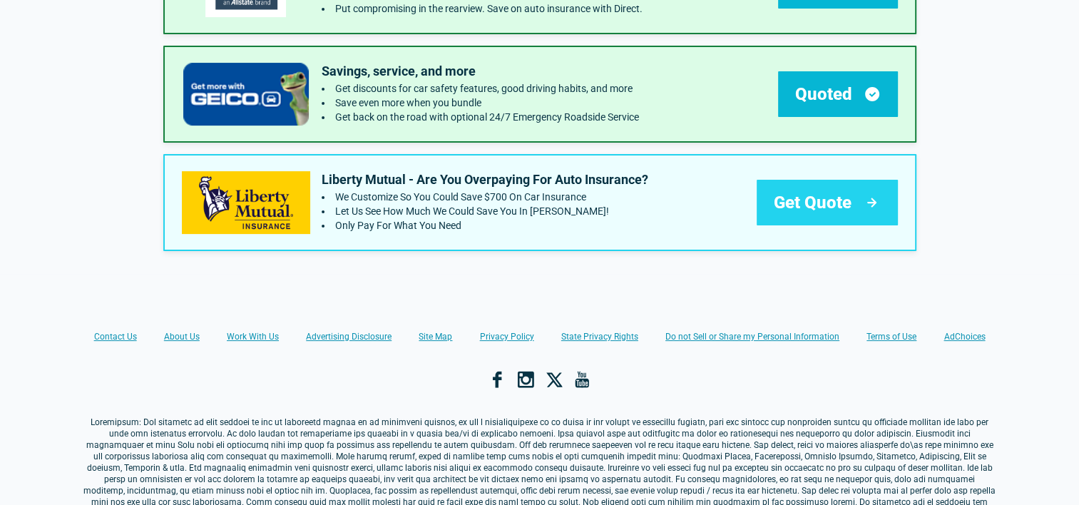  Describe the element at coordinates (485, 211) in the screenshot. I see `li: Let Us See How Much We Could Save You In Toney!` at that location.